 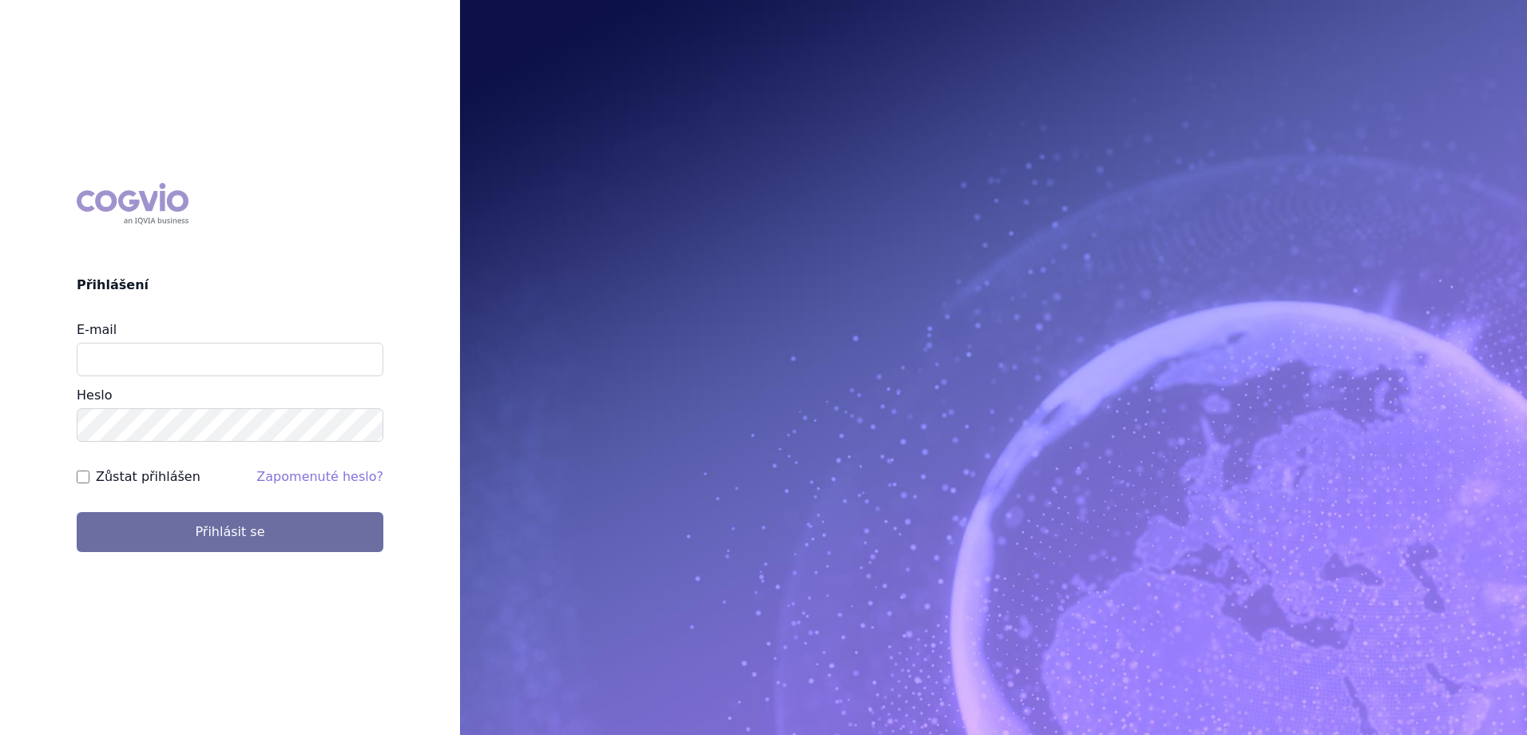 I want to click on a: Zapomenuté heslo?, so click(x=319, y=476).